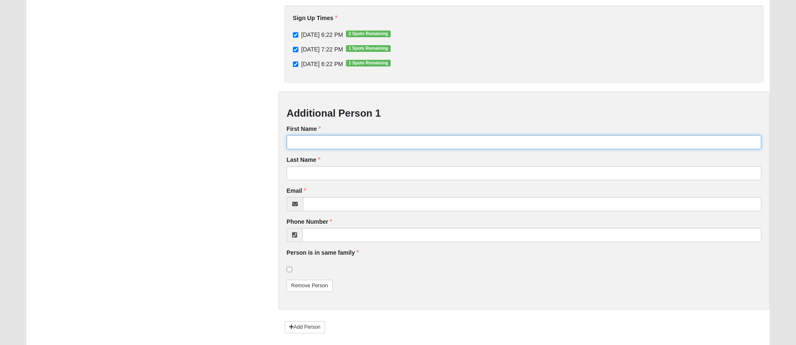  I want to click on span: 2 Spots Remaining, so click(368, 34).